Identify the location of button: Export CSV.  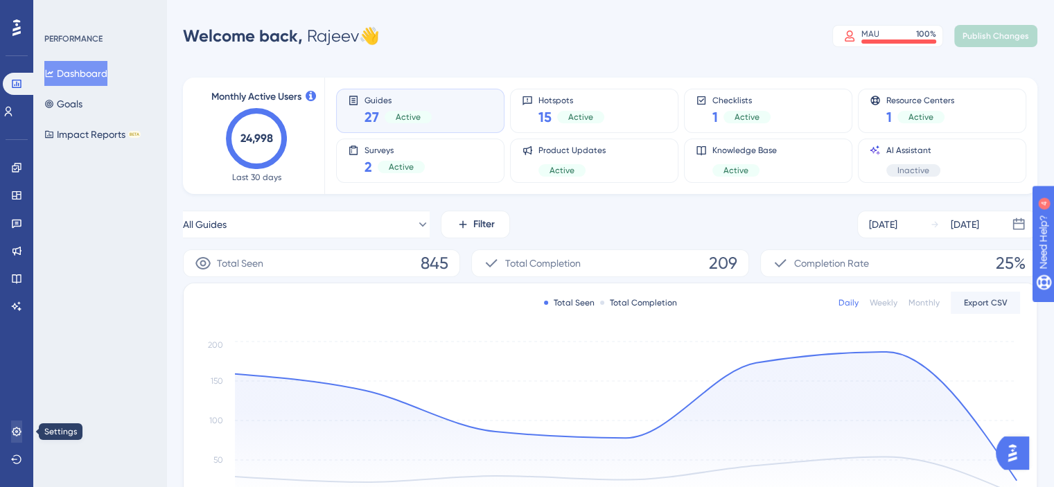
(985, 303).